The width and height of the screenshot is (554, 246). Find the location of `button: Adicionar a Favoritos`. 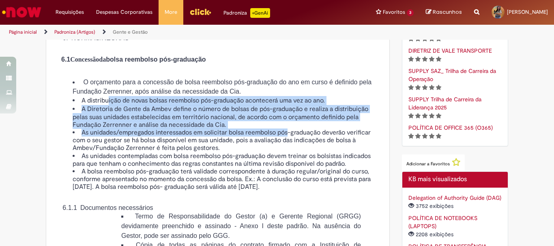

button: Adicionar a Favoritos is located at coordinates (433, 163).